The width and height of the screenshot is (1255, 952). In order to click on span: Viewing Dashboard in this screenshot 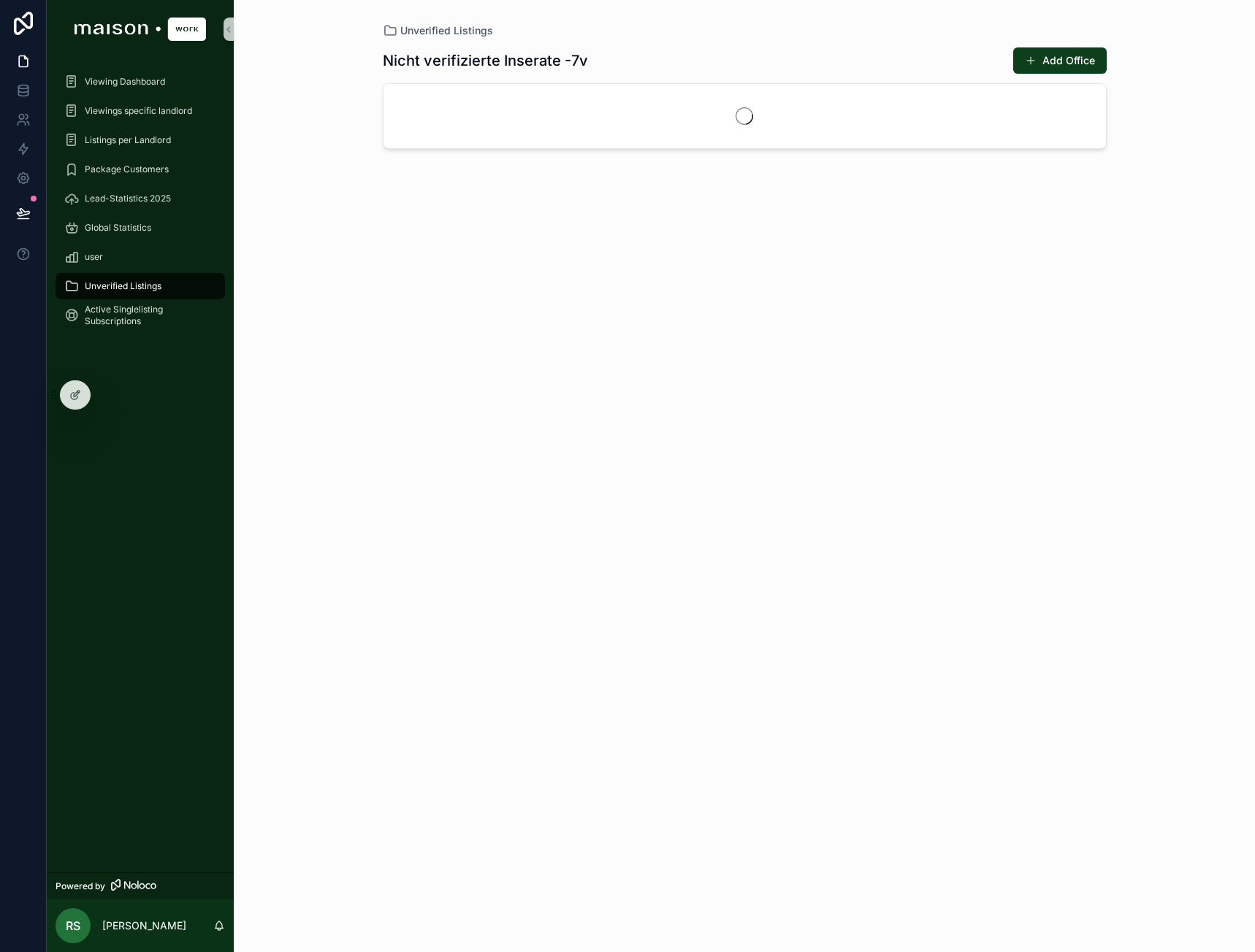, I will do `click(125, 82)`.